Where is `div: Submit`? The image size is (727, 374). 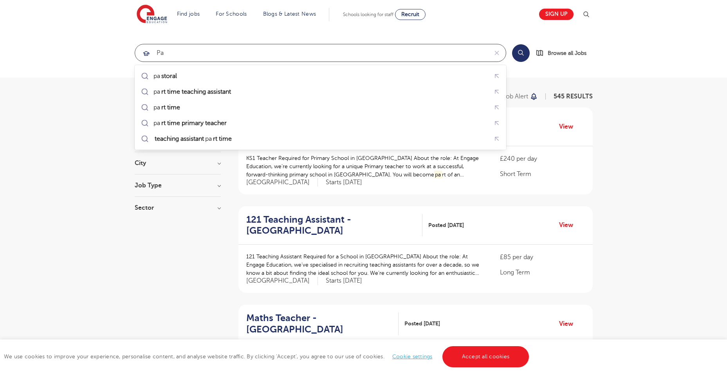
div: Submit is located at coordinates (320, 53).